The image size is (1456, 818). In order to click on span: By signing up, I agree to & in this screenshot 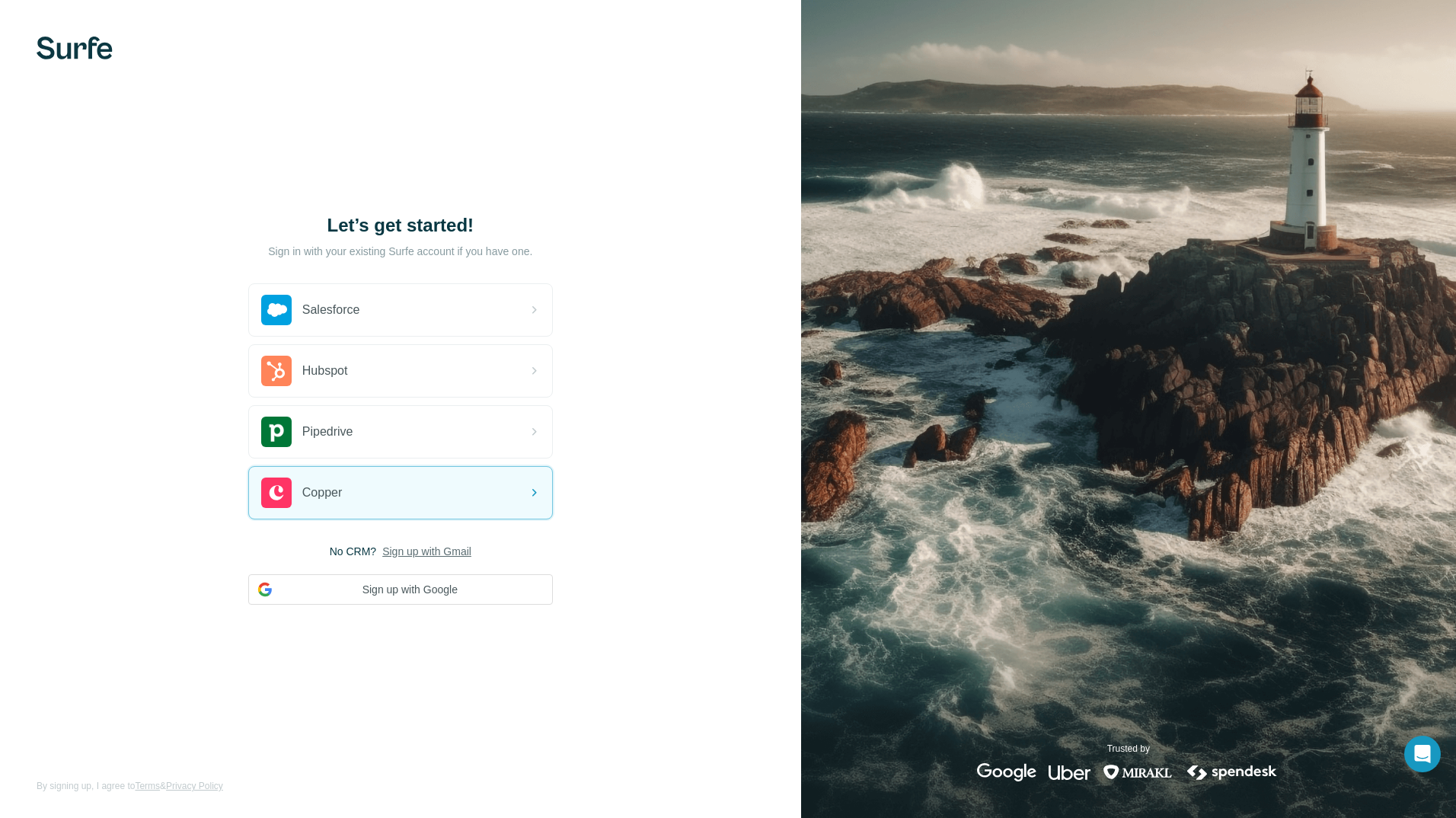, I will do `click(129, 786)`.